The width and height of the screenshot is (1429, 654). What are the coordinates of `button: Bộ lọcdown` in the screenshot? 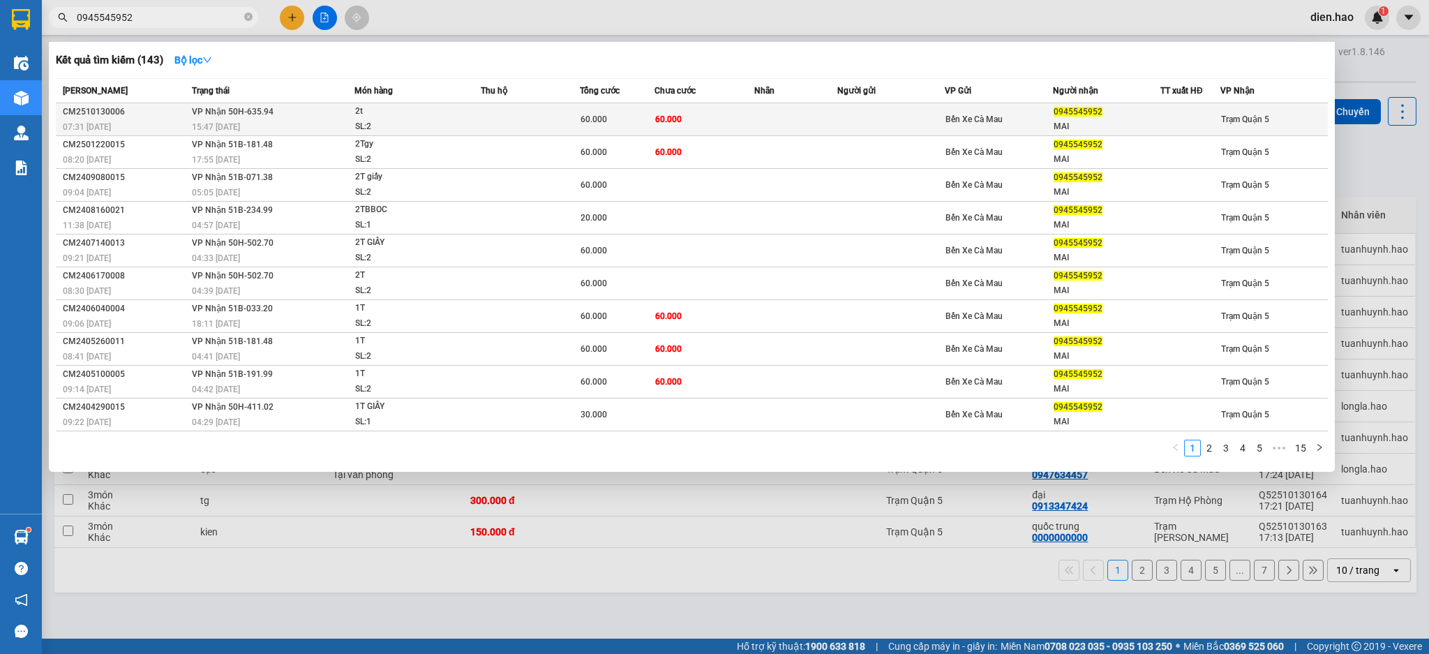 It's located at (193, 60).